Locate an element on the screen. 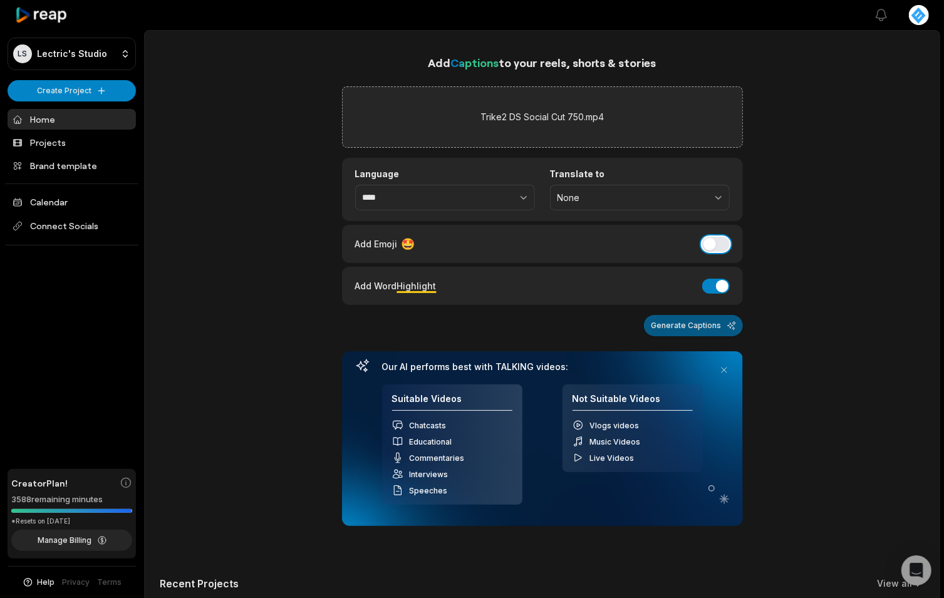 Image resolution: width=944 pixels, height=598 pixels. span: Educational is located at coordinates (431, 442).